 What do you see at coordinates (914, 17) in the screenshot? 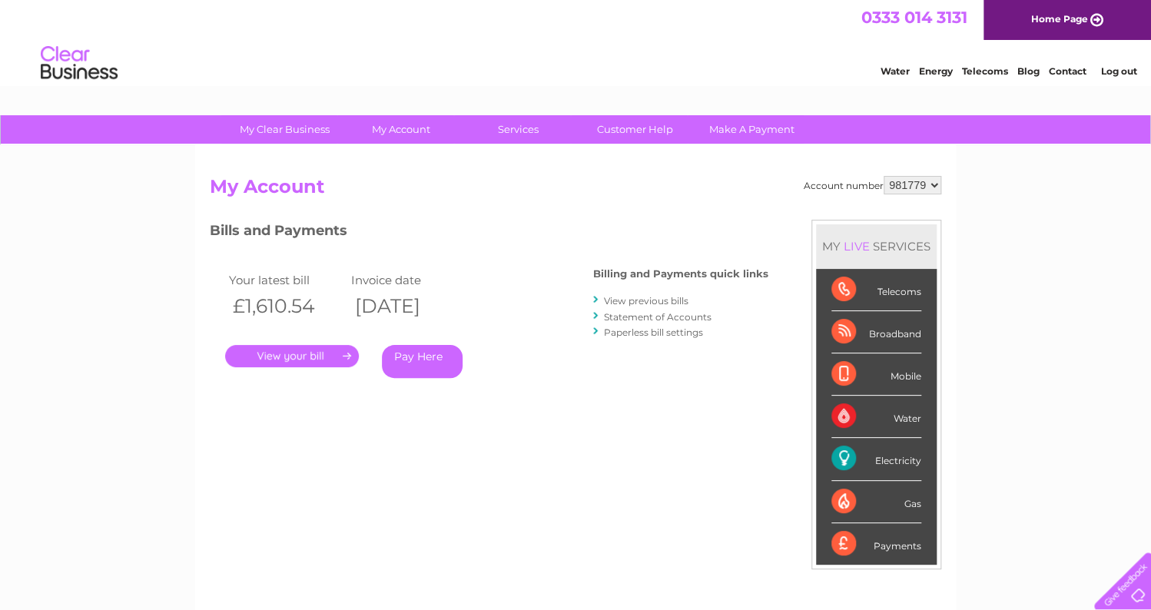
I see `a: 0333 014 3131` at bounding box center [914, 17].